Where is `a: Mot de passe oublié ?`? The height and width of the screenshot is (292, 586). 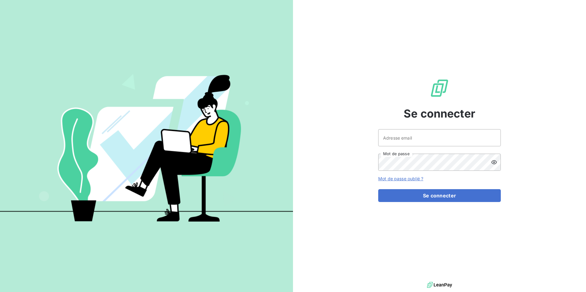
a: Mot de passe oublié ? is located at coordinates (401, 179).